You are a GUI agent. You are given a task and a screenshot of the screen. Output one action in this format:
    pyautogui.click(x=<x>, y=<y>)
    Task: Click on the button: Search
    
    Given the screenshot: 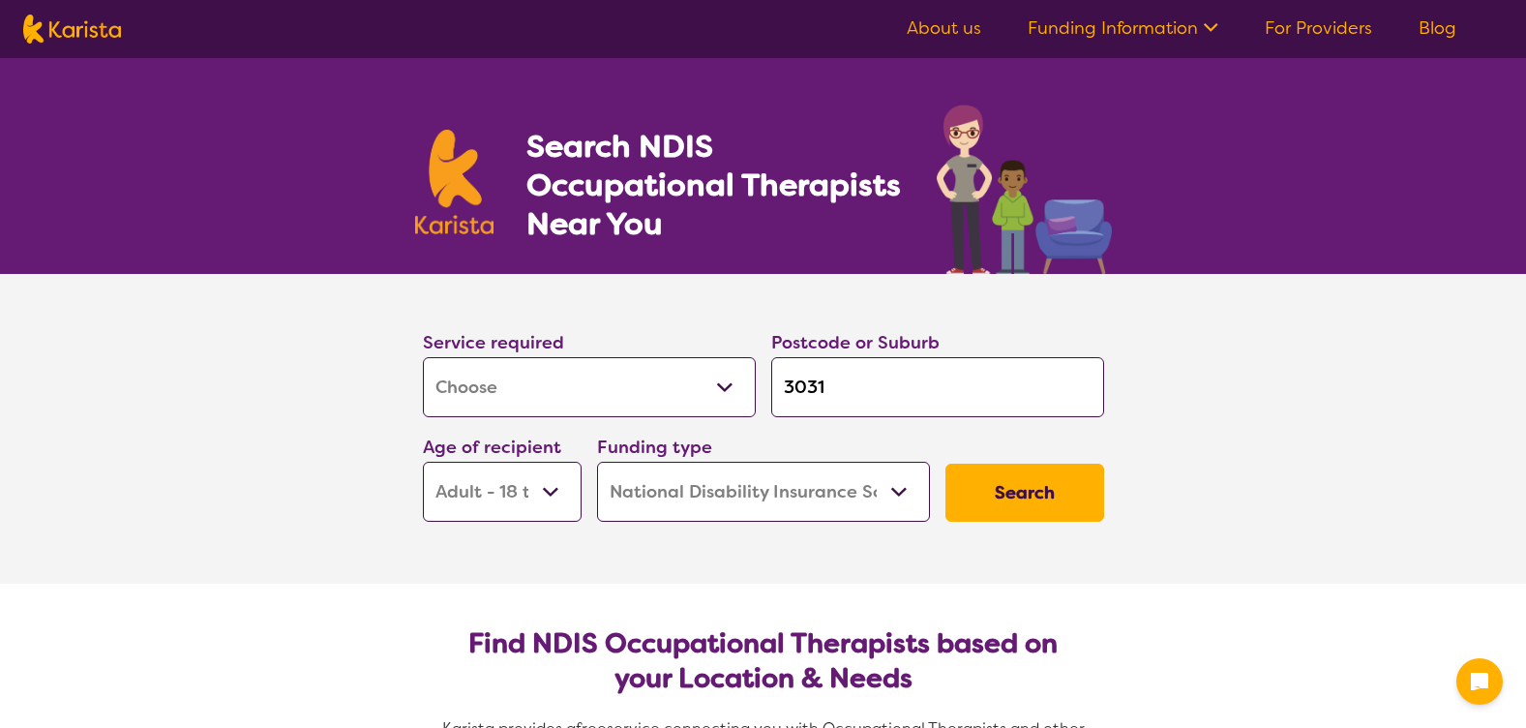 What is the action you would take?
    pyautogui.click(x=1025, y=493)
    